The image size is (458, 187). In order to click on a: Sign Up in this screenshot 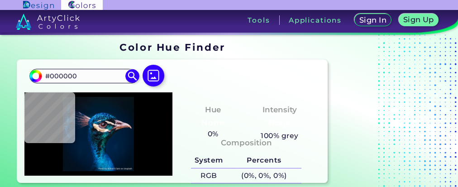, I will do `click(418, 20)`.